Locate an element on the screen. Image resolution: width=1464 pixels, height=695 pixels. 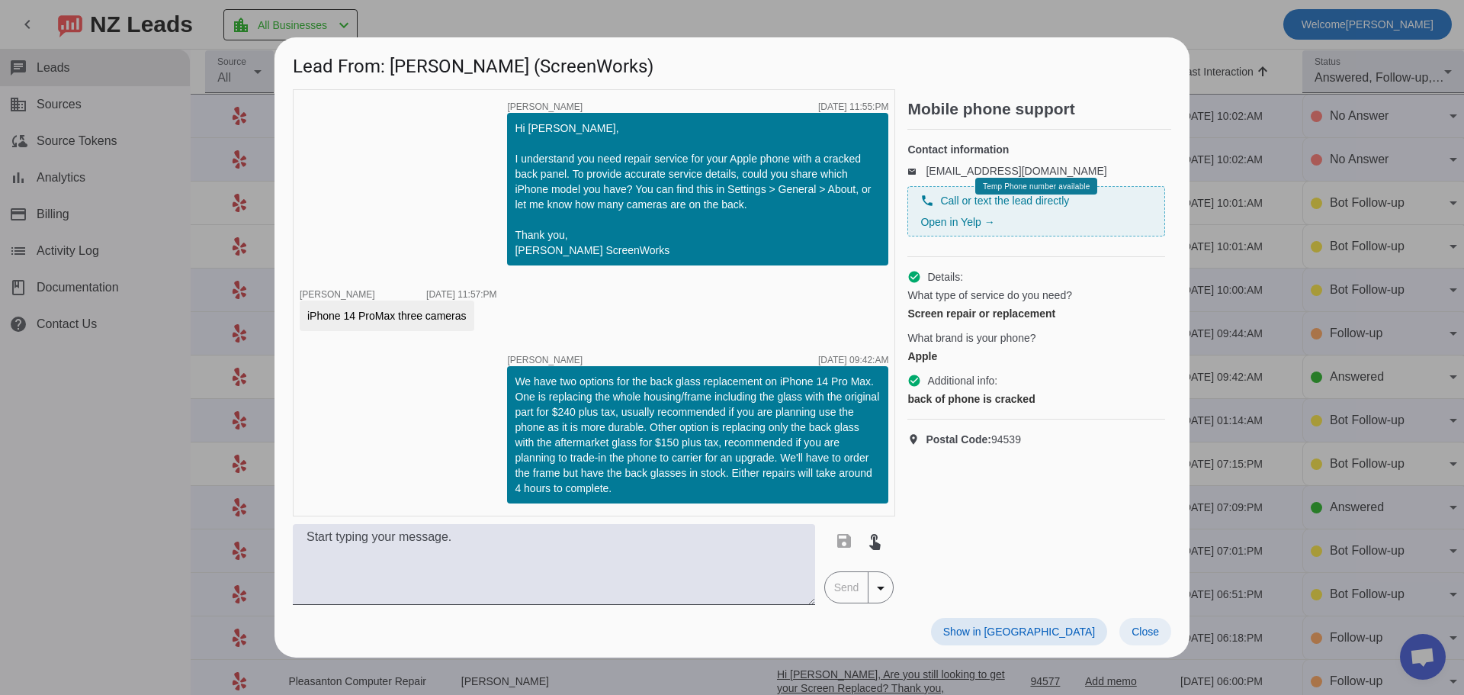
span: Temp Phone number available is located at coordinates (1037, 186).